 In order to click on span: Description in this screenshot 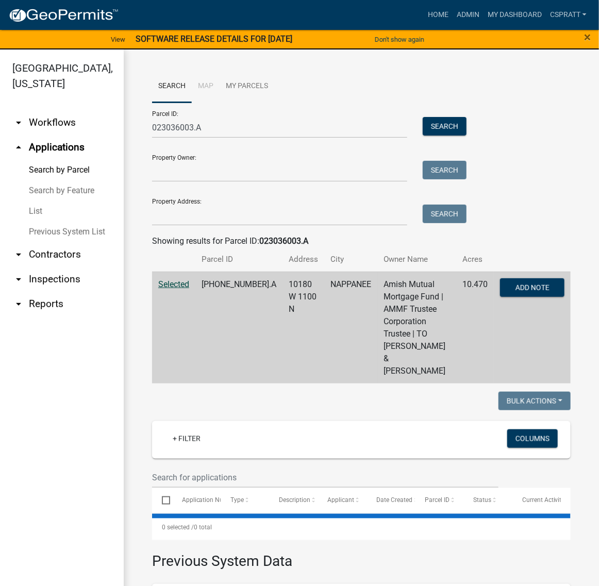, I will do `click(294, 500)`.